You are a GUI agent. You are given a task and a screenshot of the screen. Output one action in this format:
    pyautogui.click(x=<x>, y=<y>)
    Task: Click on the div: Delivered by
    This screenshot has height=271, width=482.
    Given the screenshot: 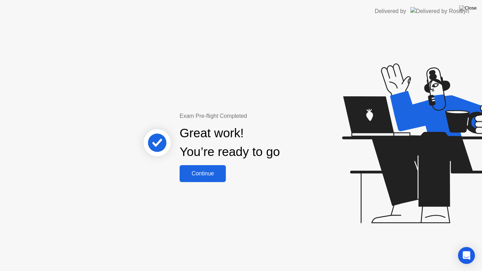 What is the action you would take?
    pyautogui.click(x=391, y=11)
    